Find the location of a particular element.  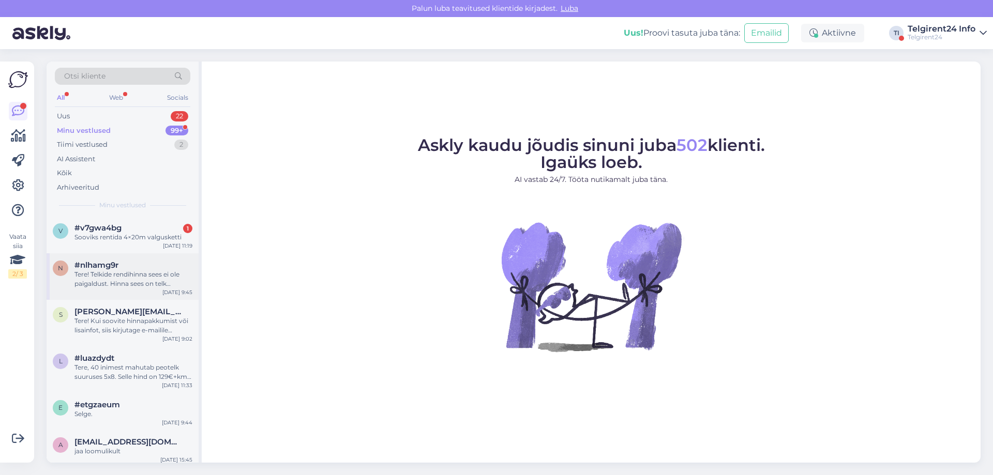

span: Askly kaudu jõudis sinuni juba klienti. Igaüks loeb. is located at coordinates (591, 154).